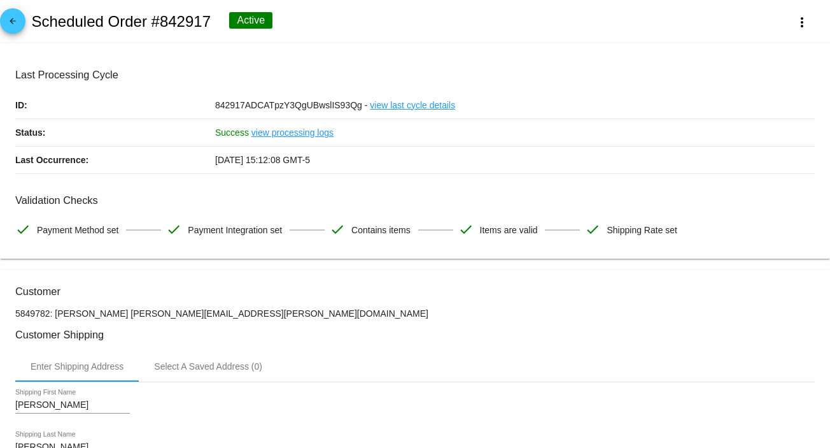 The height and width of the screenshot is (448, 830). Describe the element at coordinates (121, 22) in the screenshot. I see `h2: Scheduled Order #842917` at that location.